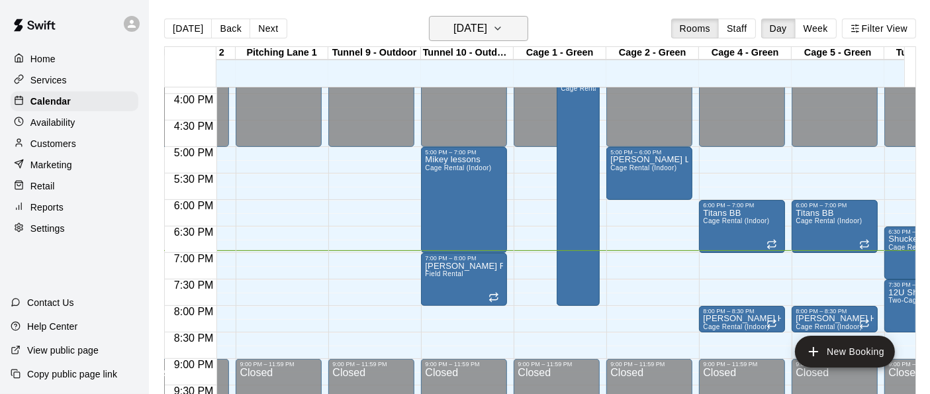 The width and height of the screenshot is (930, 394). I want to click on div: Settings, so click(74, 228).